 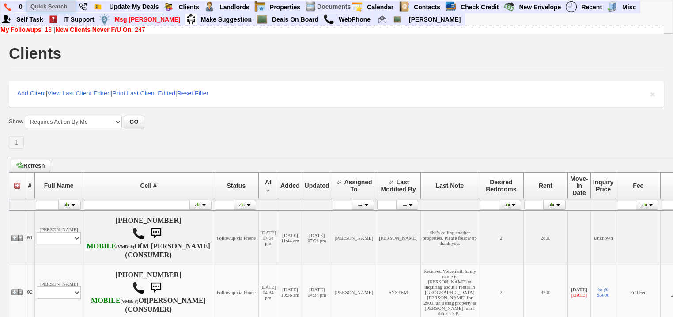 I want to click on span: Fee, so click(x=638, y=186).